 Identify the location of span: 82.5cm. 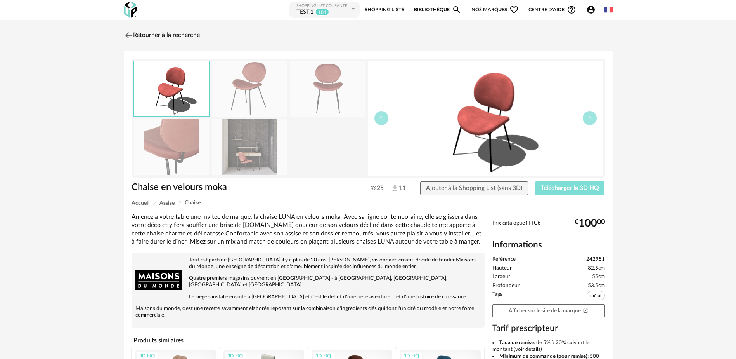
(597, 268).